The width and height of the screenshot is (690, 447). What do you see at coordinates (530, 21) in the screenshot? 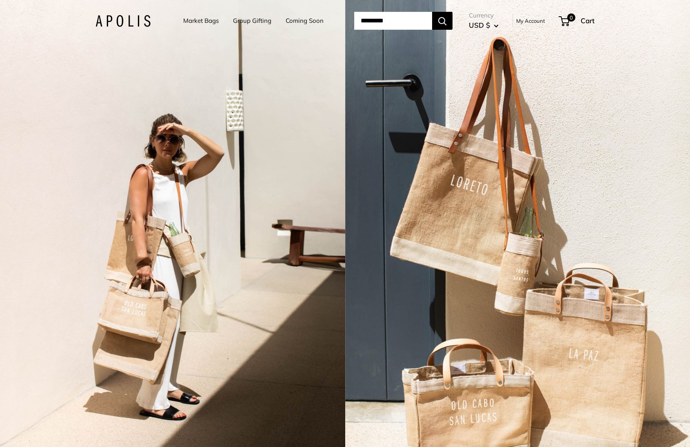
I see `a: My Account` at bounding box center [530, 21].